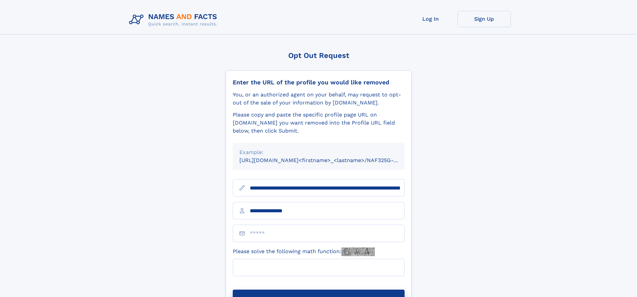 This screenshot has height=297, width=637. Describe the element at coordinates (431, 19) in the screenshot. I see `a: Log In` at that location.